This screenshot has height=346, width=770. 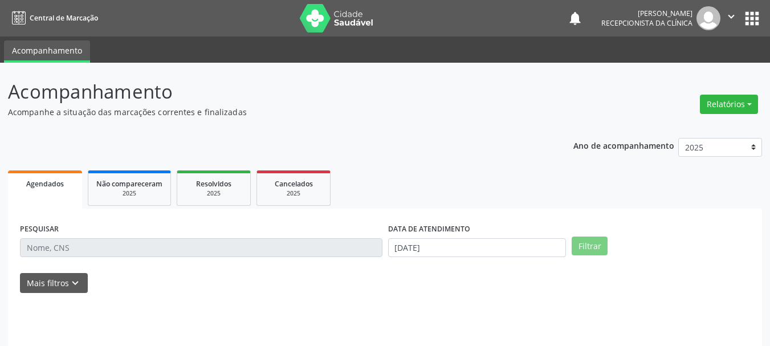 What do you see at coordinates (294, 184) in the screenshot?
I see `span: Cancelados` at bounding box center [294, 184].